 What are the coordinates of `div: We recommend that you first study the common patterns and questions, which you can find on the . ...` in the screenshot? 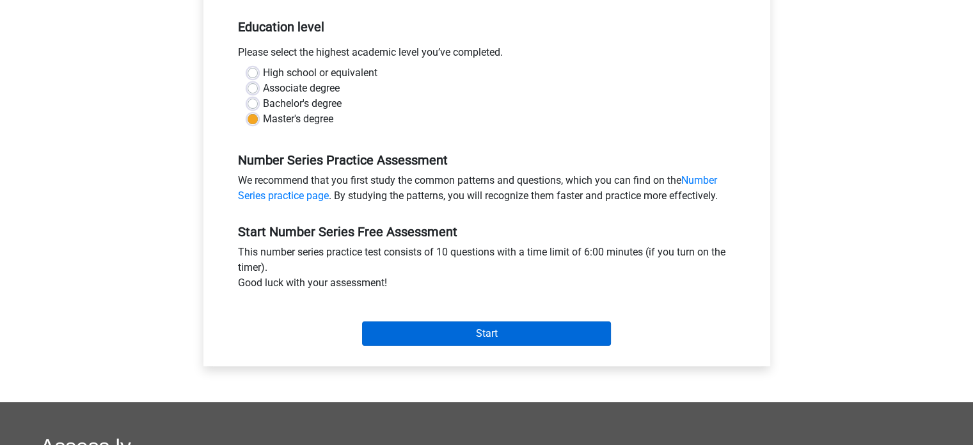 It's located at (487, 191).